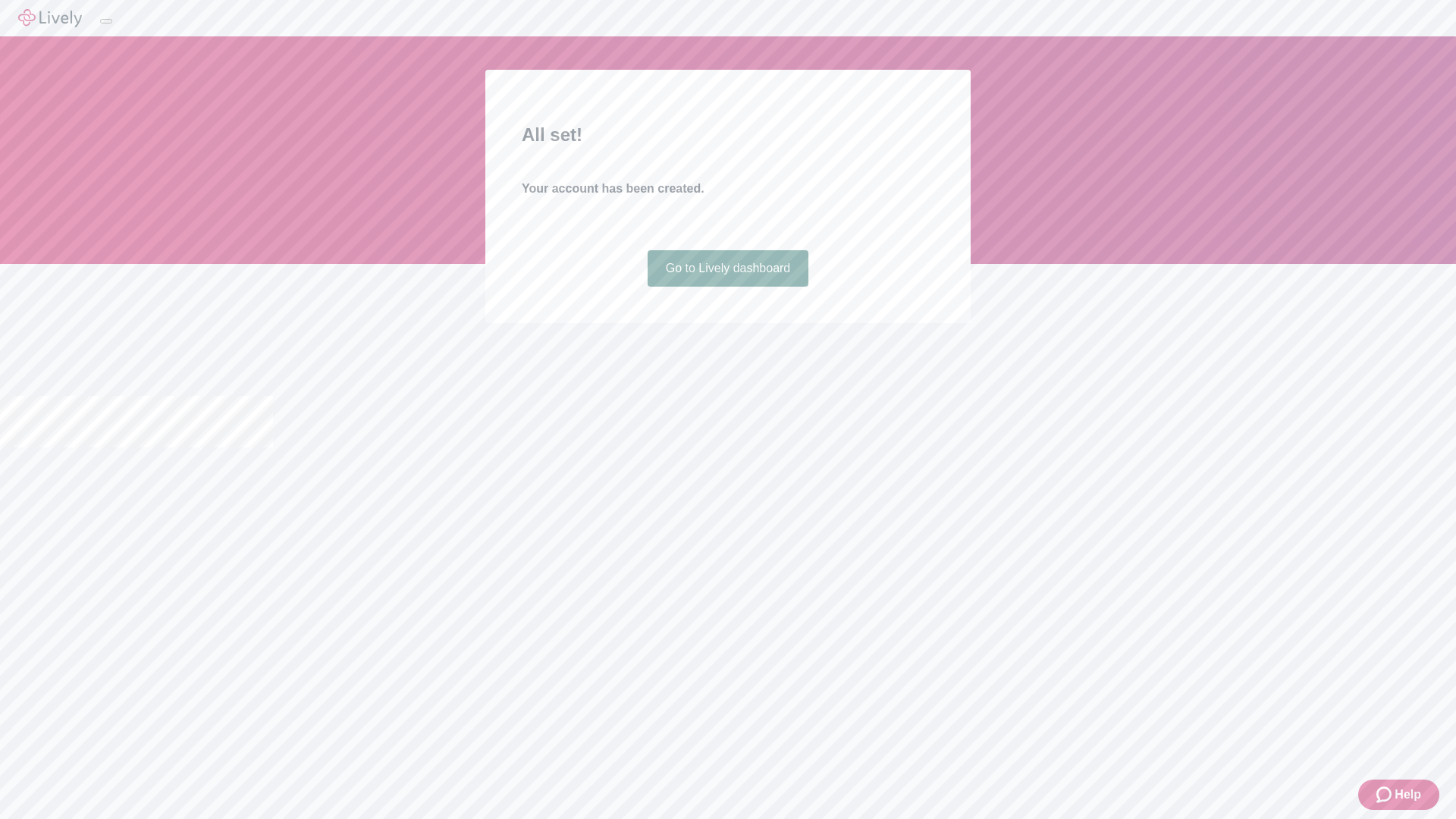 This screenshot has width=1456, height=819. I want to click on h2: All set!, so click(728, 135).